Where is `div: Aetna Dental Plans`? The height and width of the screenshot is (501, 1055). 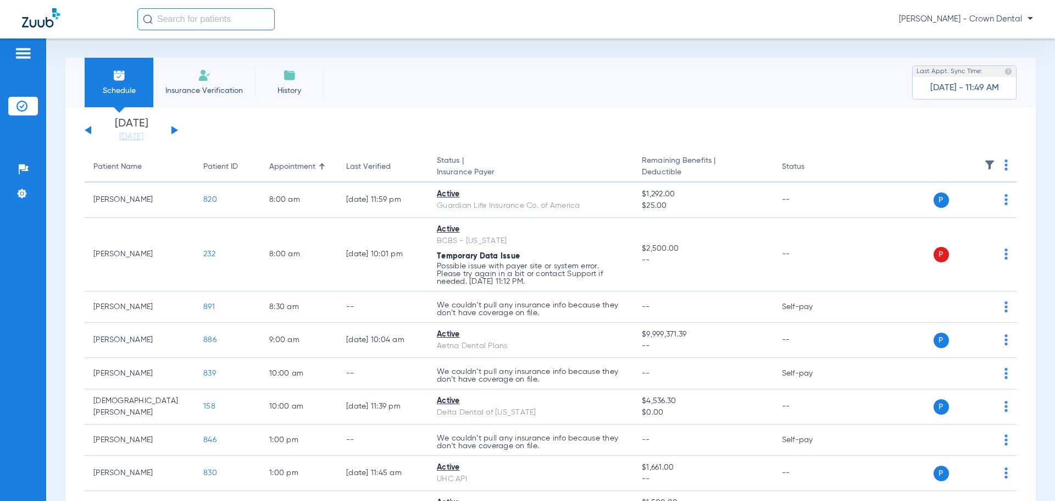 div: Aetna Dental Plans is located at coordinates (530, 346).